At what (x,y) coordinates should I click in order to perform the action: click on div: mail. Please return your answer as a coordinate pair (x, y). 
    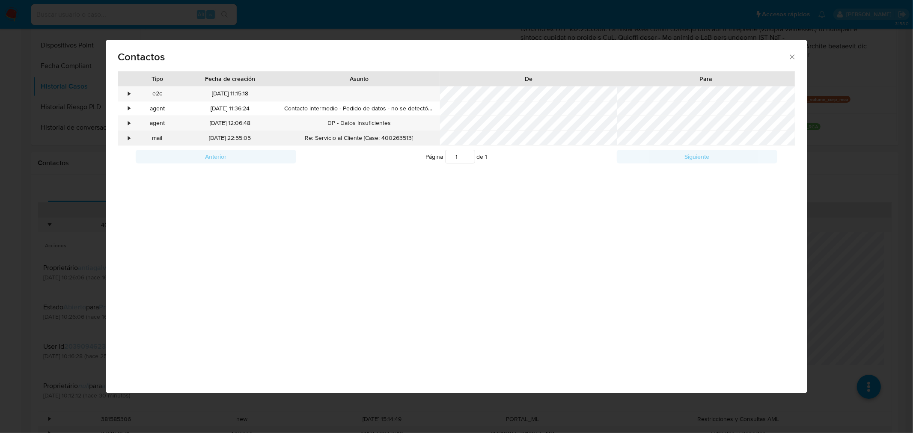
    Looking at the image, I should click on (157, 138).